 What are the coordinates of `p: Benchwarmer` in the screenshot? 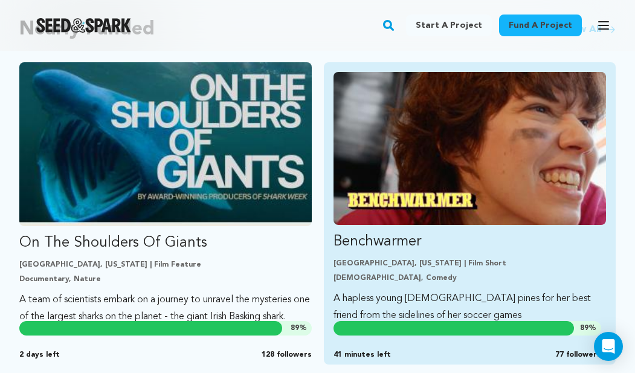 It's located at (470, 242).